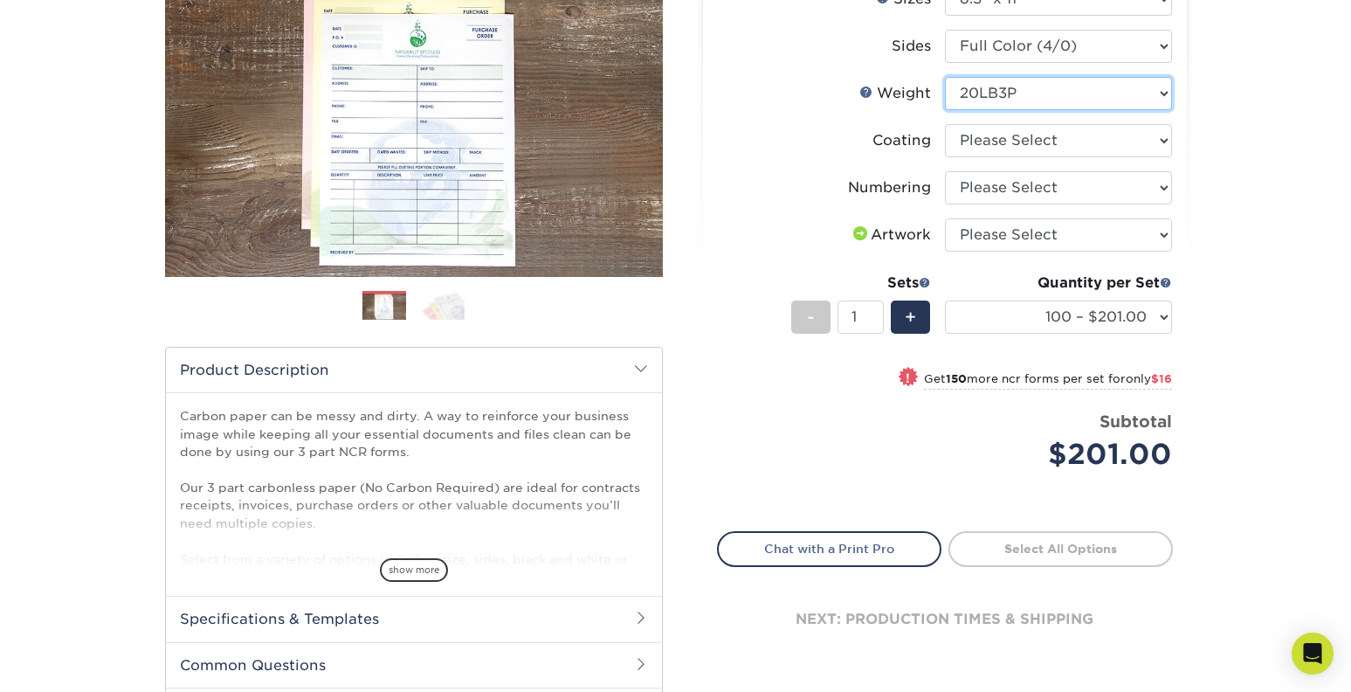  I want to click on span: $16, so click(1161, 378).